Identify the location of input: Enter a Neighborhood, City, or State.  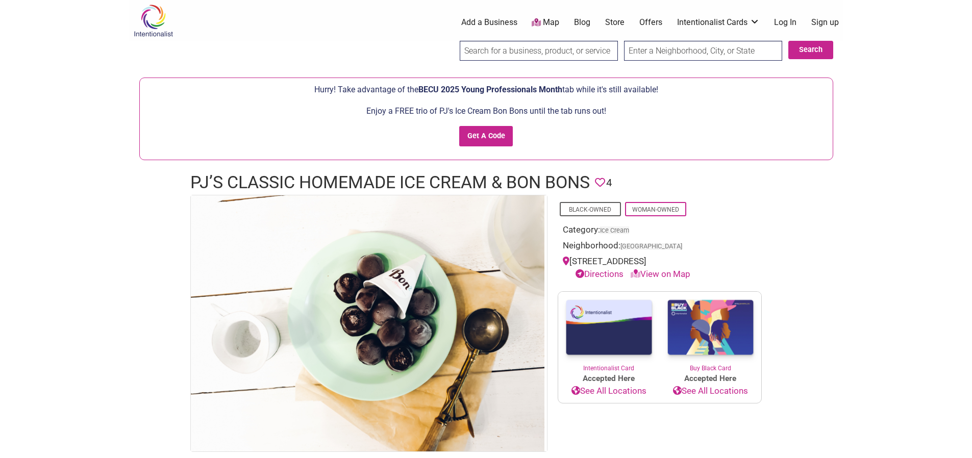
(703, 51).